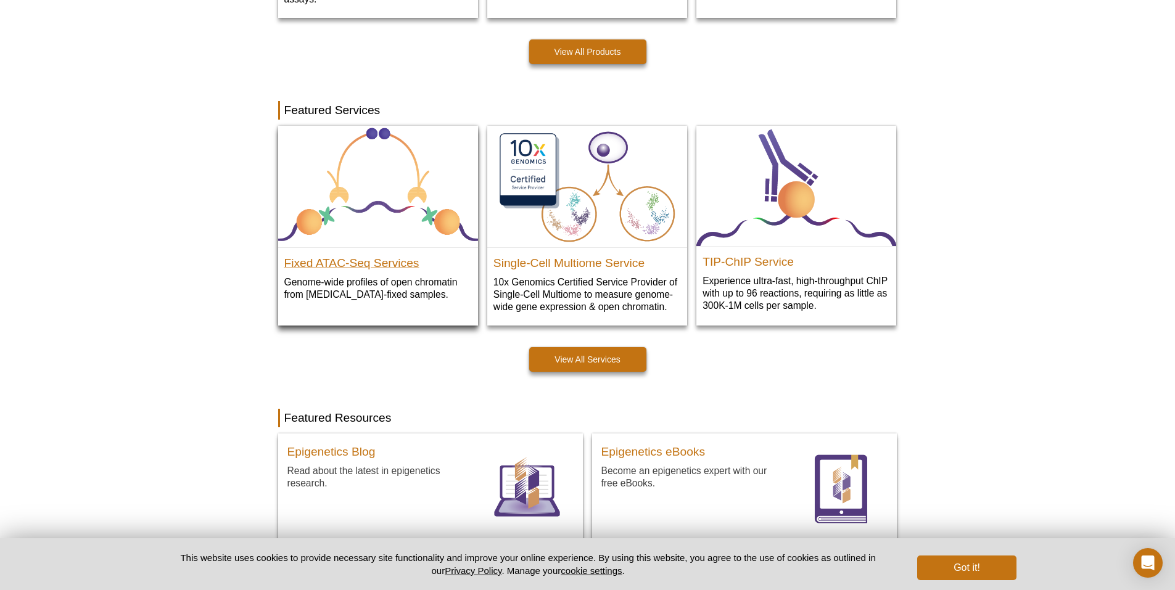 The width and height of the screenshot is (1175, 590). Describe the element at coordinates (841, 490) in the screenshot. I see `a: eBooks` at that location.